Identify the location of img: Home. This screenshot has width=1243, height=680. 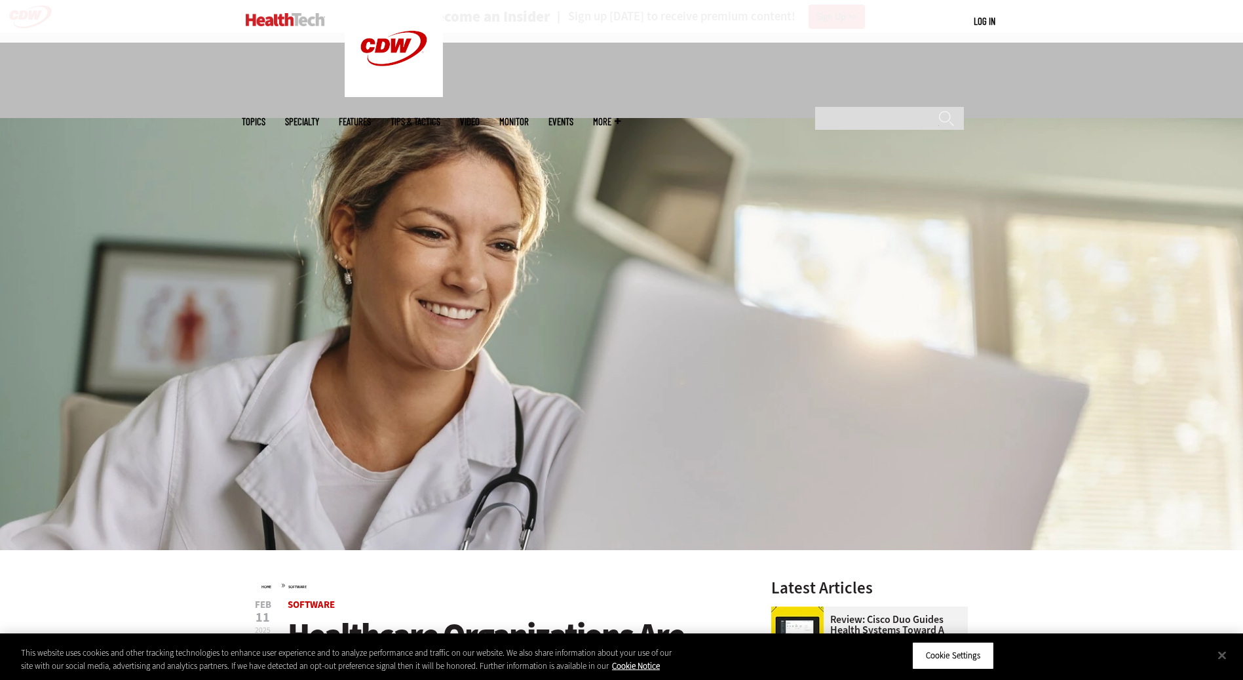
(285, 20).